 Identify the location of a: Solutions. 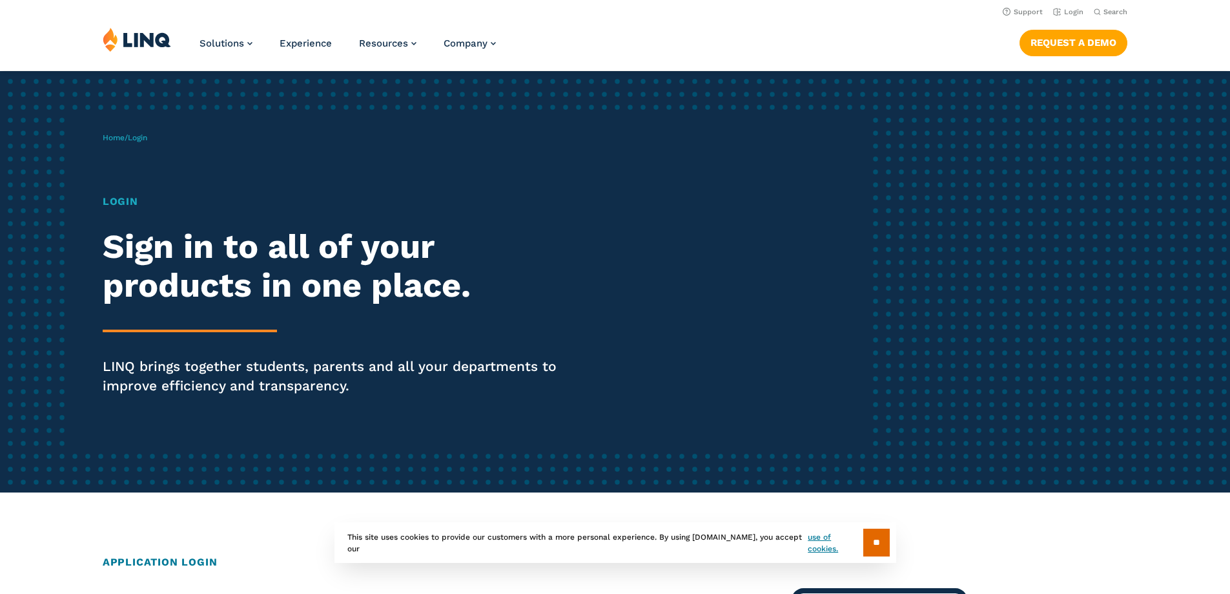
(226, 43).